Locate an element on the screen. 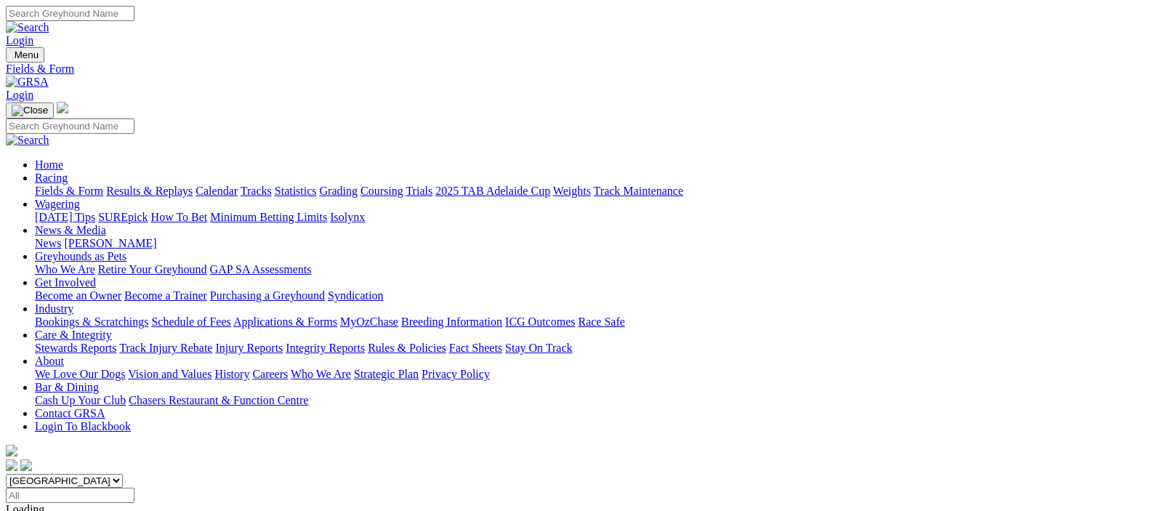 Image resolution: width=1168 pixels, height=511 pixels. div: Racing is located at coordinates (598, 191).